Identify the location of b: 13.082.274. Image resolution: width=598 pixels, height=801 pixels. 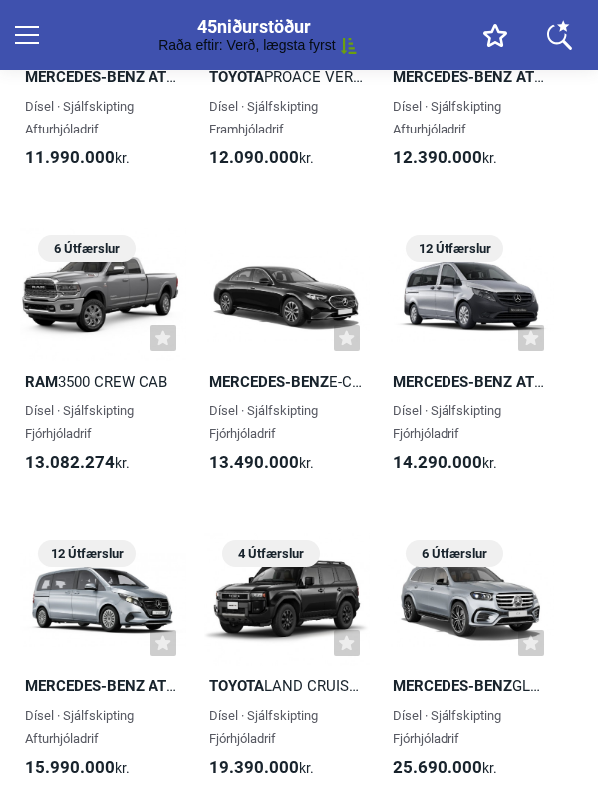
(70, 462).